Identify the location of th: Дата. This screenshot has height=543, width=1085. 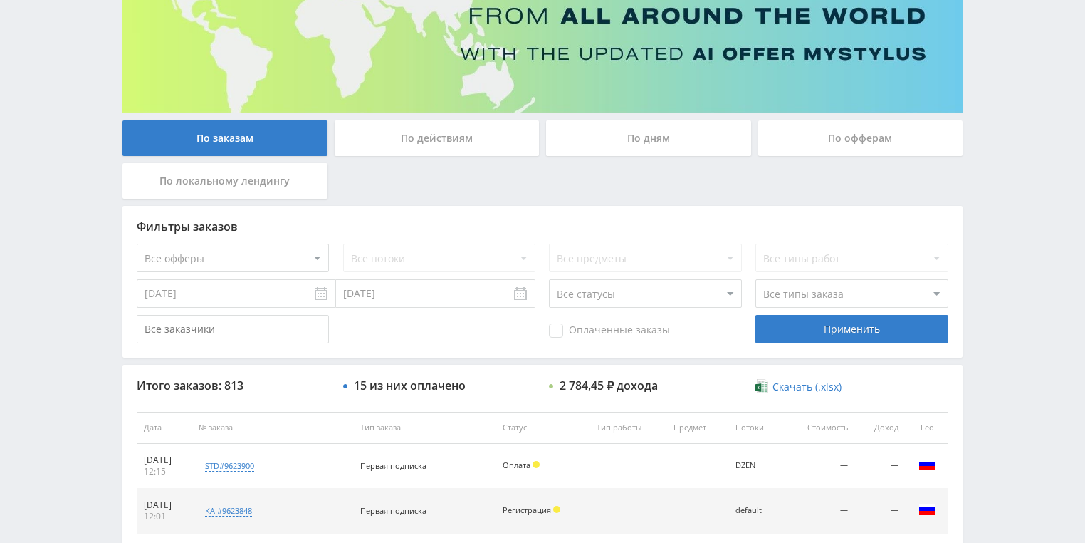
(164, 427).